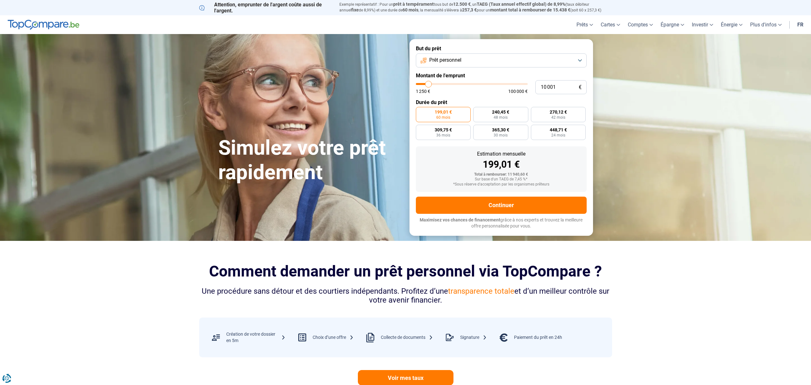 The height and width of the screenshot is (385, 811). What do you see at coordinates (405, 271) in the screenshot?
I see `h2: Comment demander un prêt personnel via TopCompare ?` at bounding box center [405, 271].